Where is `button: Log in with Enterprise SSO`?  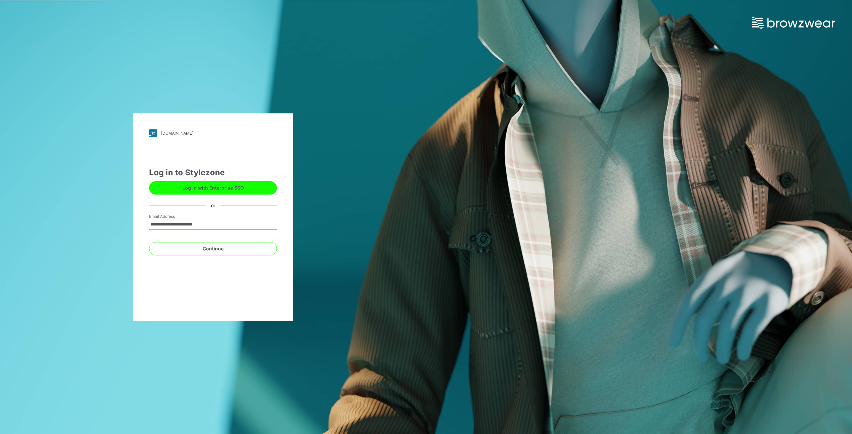
button: Log in with Enterprise SSO is located at coordinates (213, 188).